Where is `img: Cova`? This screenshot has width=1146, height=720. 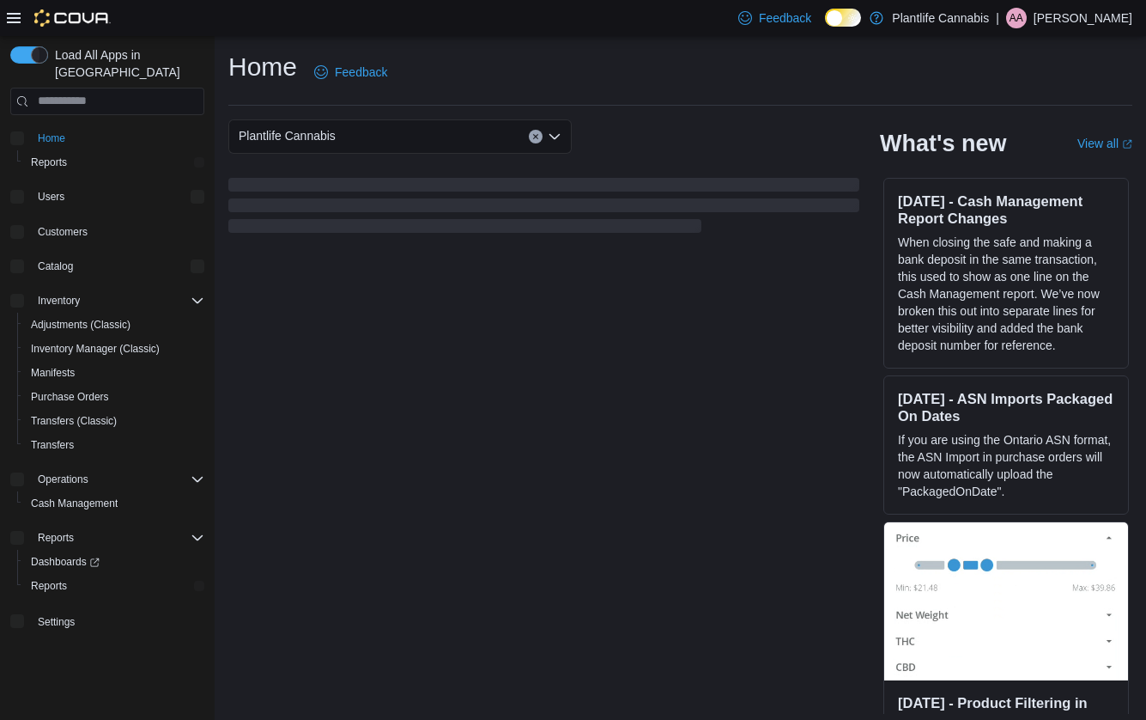
img: Cova is located at coordinates (72, 18).